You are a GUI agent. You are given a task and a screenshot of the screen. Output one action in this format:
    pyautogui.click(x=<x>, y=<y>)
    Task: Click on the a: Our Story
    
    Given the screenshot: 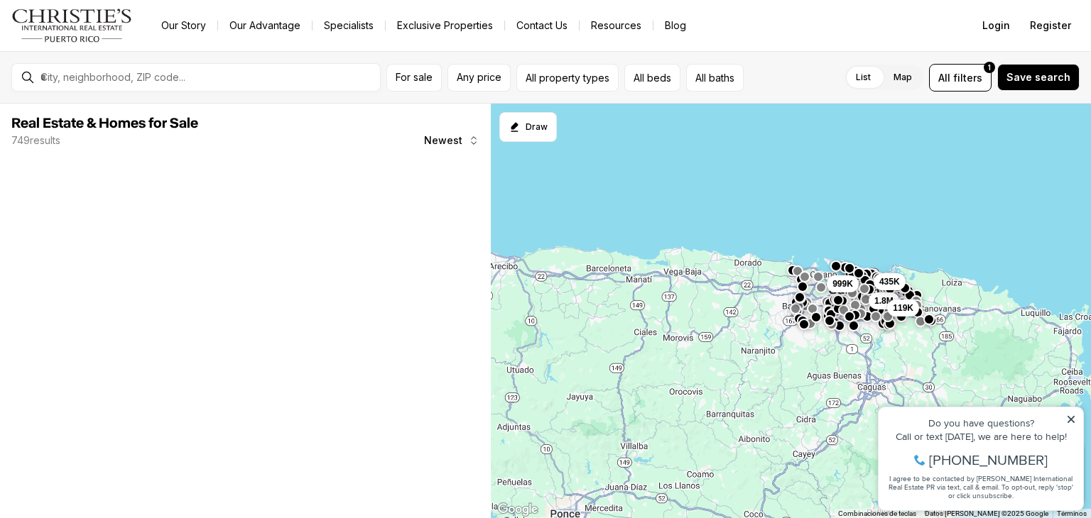 What is the action you would take?
    pyautogui.click(x=183, y=26)
    